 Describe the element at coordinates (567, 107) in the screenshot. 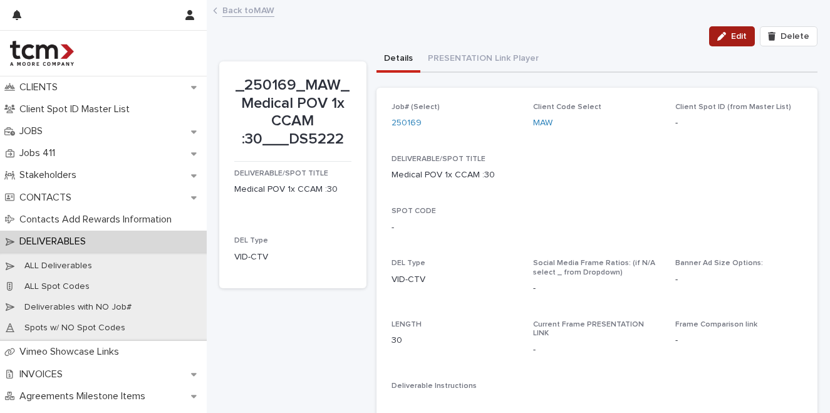

I see `span: Client Code Select` at that location.